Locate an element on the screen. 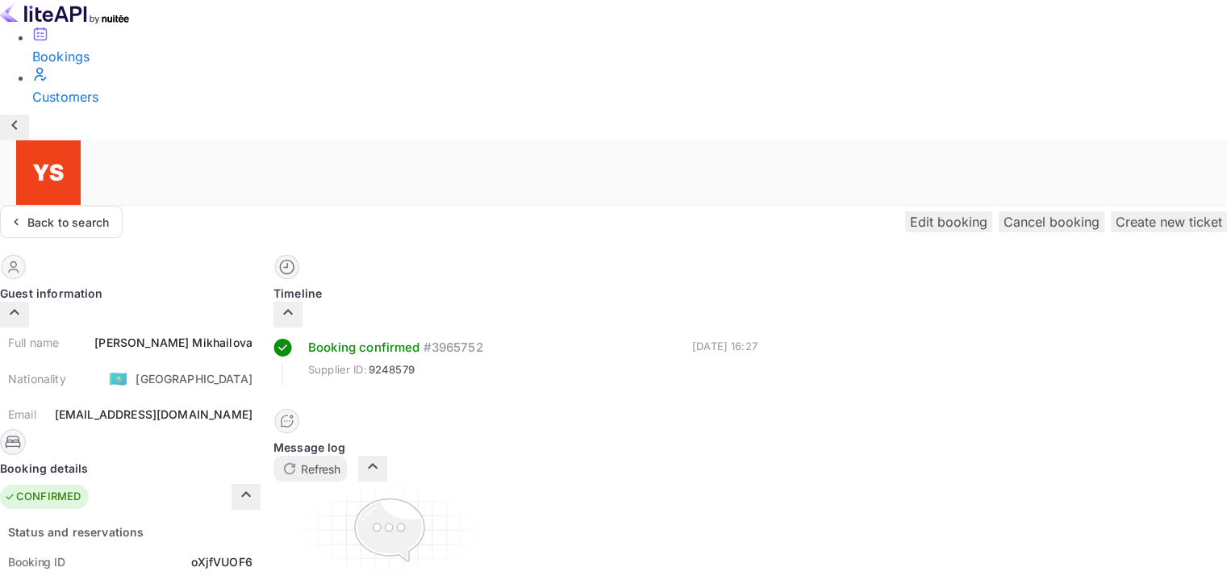  img: Yandex Support is located at coordinates (48, 173).